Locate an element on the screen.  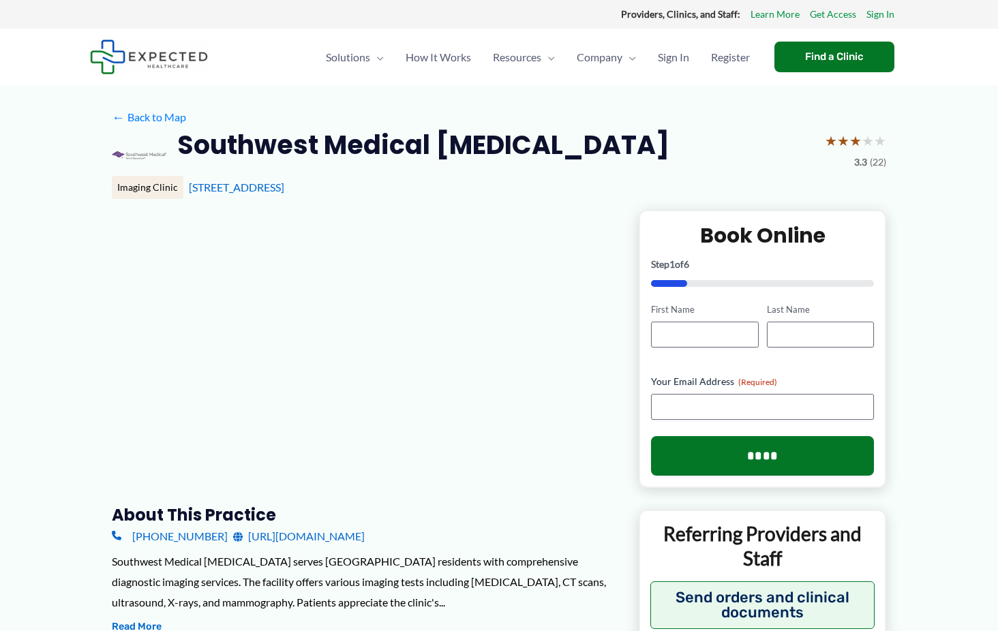
nav: Primary Site Navigation is located at coordinates (538, 57).